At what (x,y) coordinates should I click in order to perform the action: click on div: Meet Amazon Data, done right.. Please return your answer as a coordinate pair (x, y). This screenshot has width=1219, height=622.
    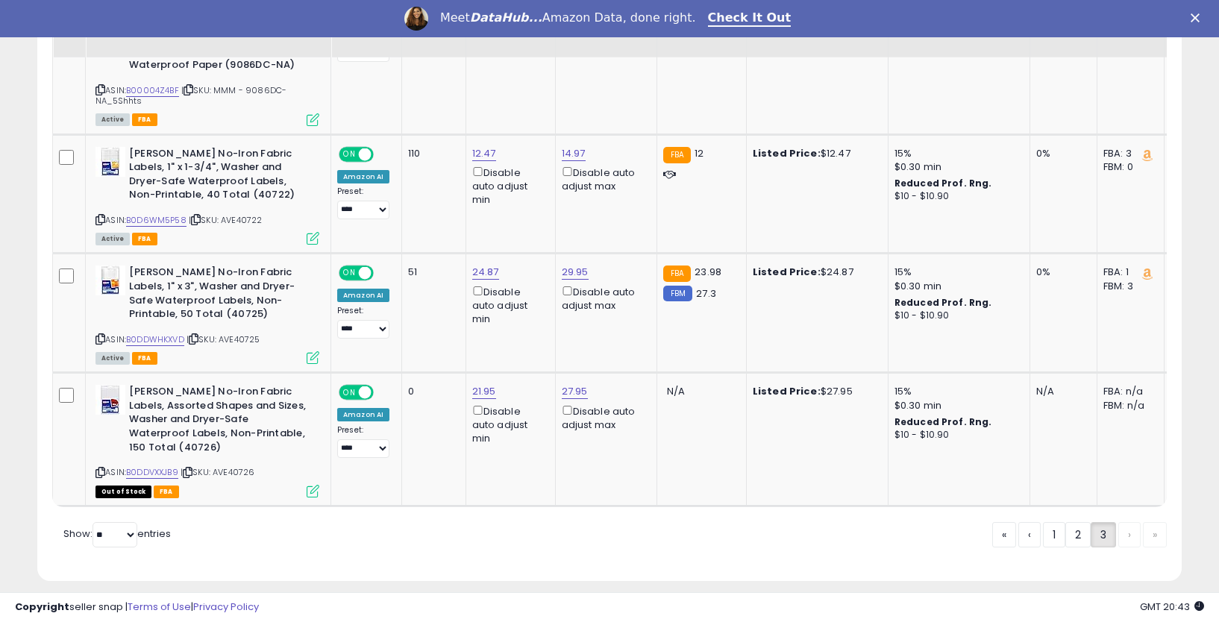
    Looking at the image, I should click on (568, 18).